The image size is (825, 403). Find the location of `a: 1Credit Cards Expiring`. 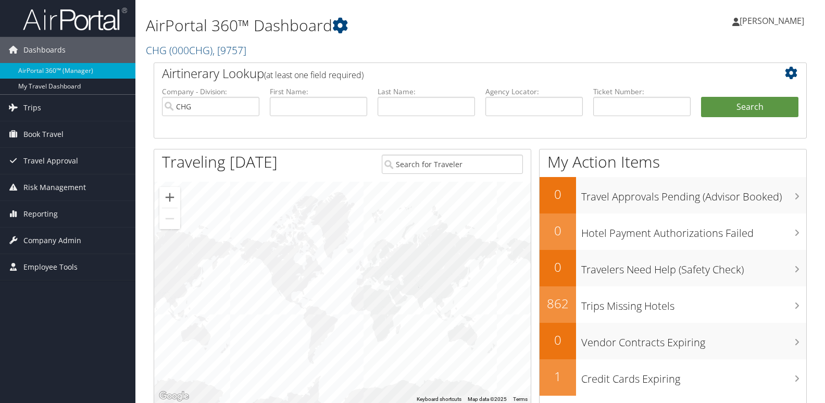

a: 1Credit Cards Expiring is located at coordinates (673, 377).